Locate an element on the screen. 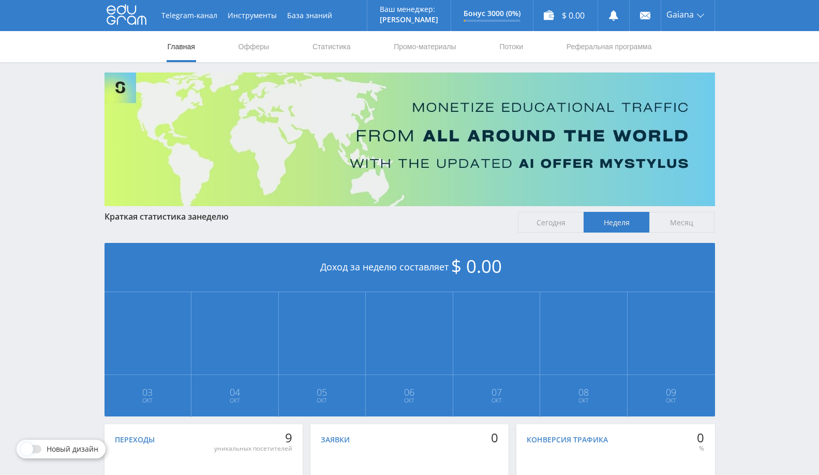 The image size is (819, 475). a: Статистика is located at coordinates (332, 47).